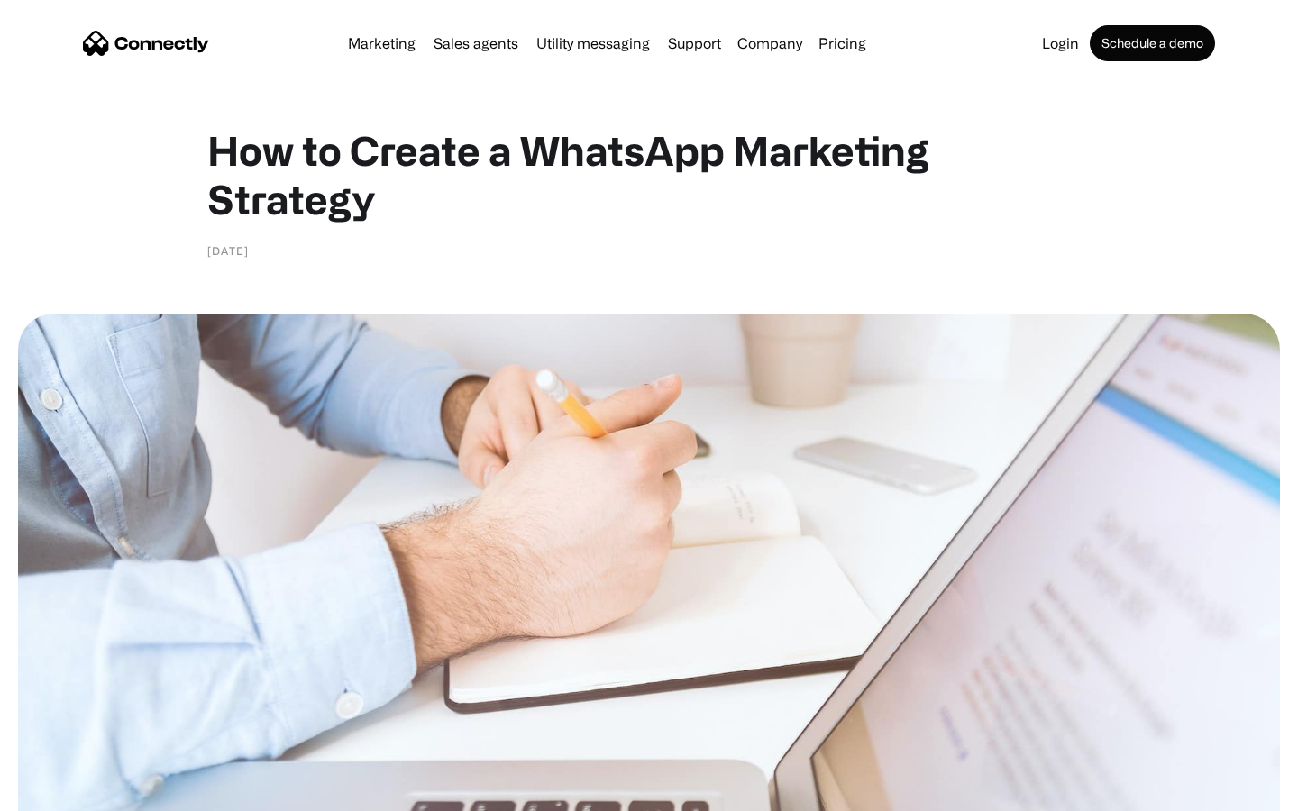 The height and width of the screenshot is (811, 1298). I want to click on a: Marketing, so click(381, 43).